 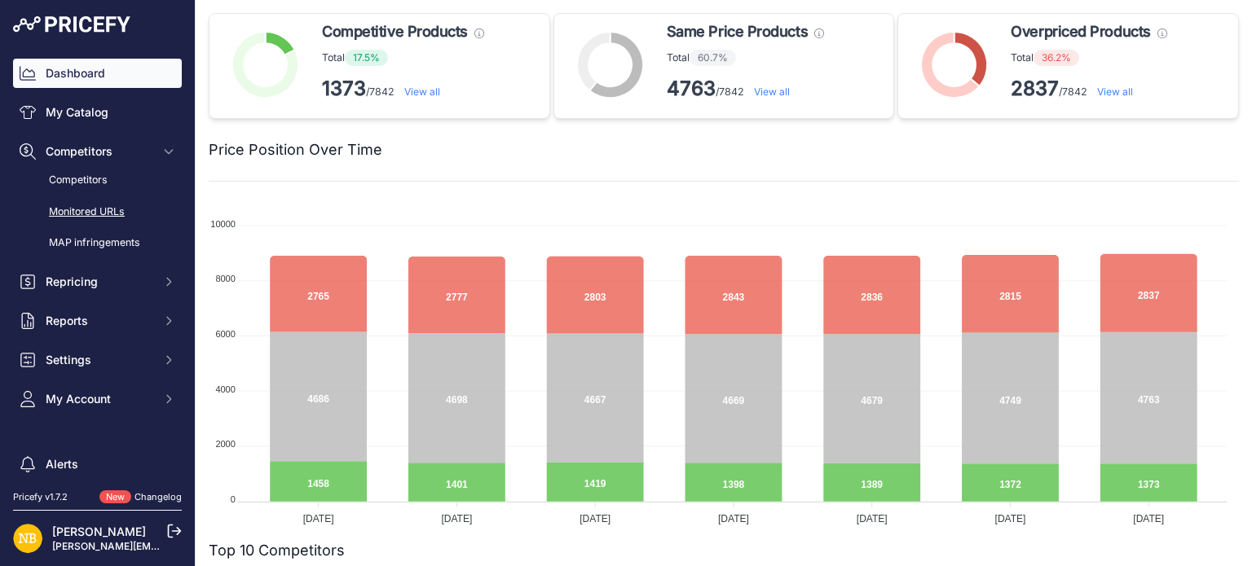 What do you see at coordinates (97, 300) in the screenshot?
I see `nav: Sidebar` at bounding box center [97, 300].